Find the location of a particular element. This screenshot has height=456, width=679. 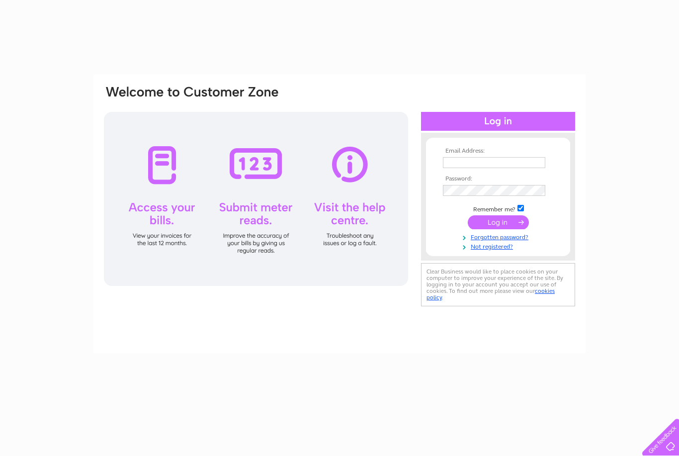

th: Email Address: is located at coordinates (498, 151).